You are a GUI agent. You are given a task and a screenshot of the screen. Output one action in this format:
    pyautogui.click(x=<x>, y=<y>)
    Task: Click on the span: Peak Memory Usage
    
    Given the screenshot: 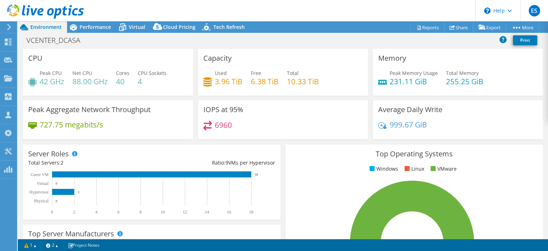 What is the action you would take?
    pyautogui.click(x=413, y=73)
    